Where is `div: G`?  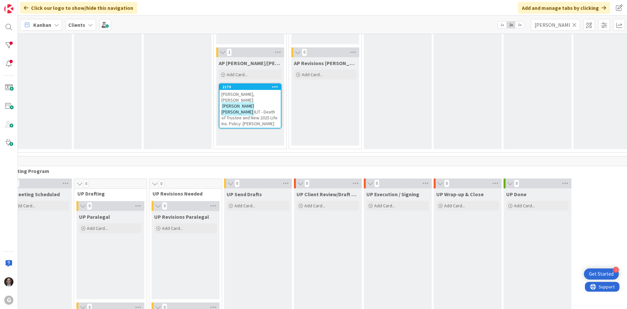 div: G is located at coordinates (9, 300).